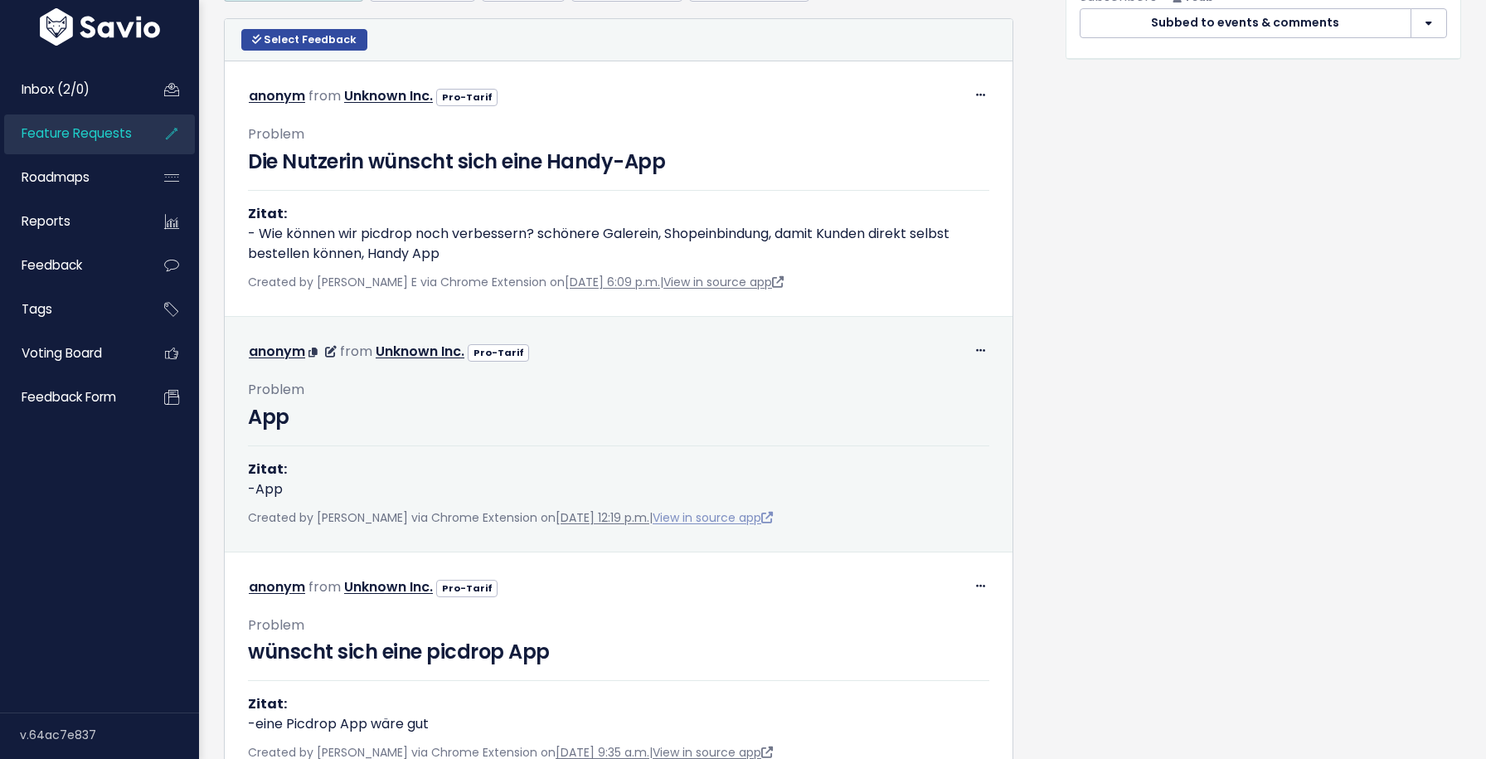 Image resolution: width=1486 pixels, height=759 pixels. I want to click on button: Subbed to events & comments, so click(1246, 23).